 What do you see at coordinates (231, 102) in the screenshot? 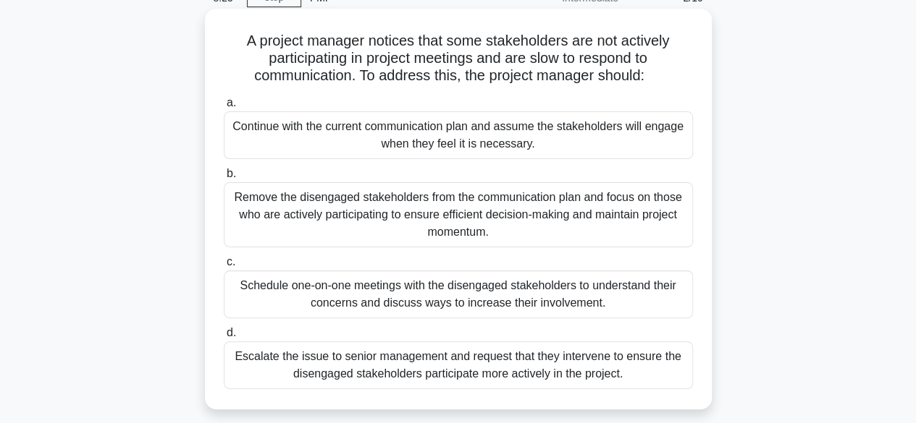
I see `span: a.` at bounding box center [231, 102].